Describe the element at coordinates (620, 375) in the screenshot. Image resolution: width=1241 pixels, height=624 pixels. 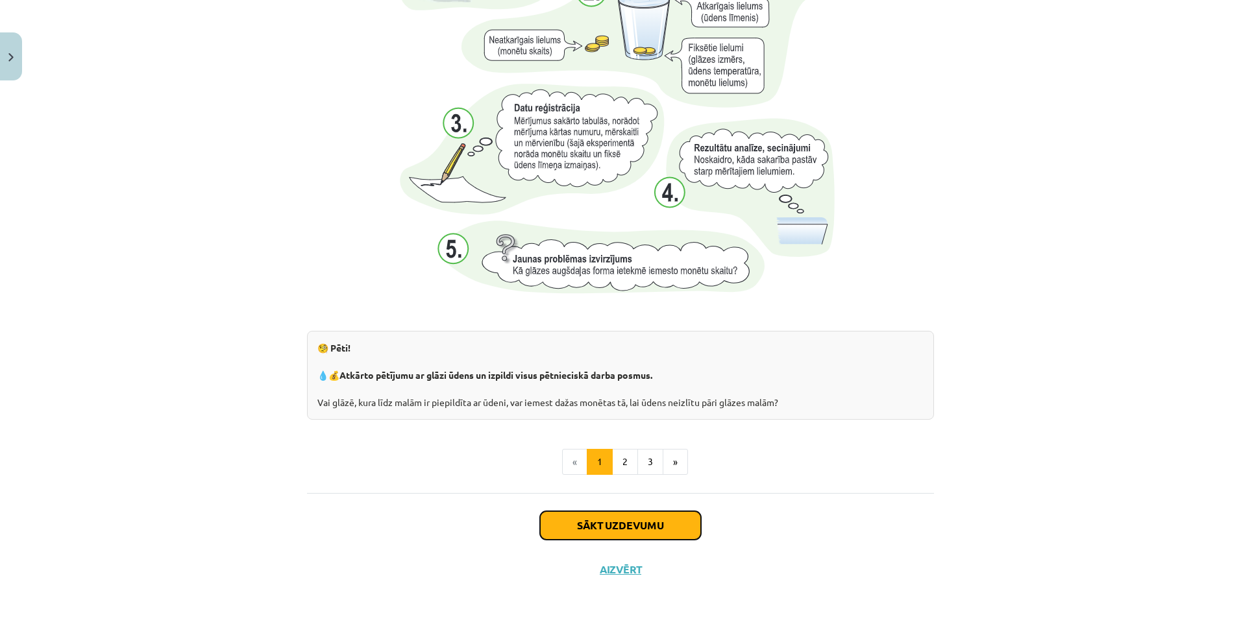
I see `div: 💧💰 Vai glāzē, kura līdz malām ir piepildīta ar ūdeni, var iemest dažas monētas tā, lai ūdens neiz...` at that location.